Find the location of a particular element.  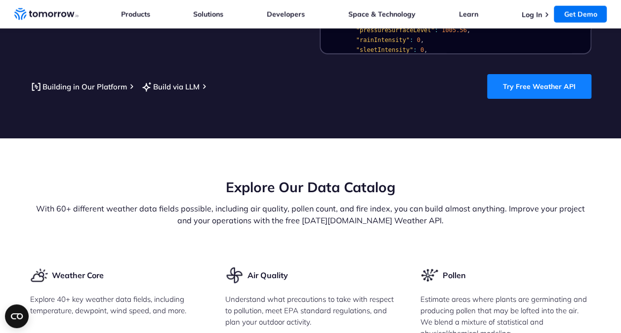

h2: Explore Our Data Catalog is located at coordinates (311, 187).